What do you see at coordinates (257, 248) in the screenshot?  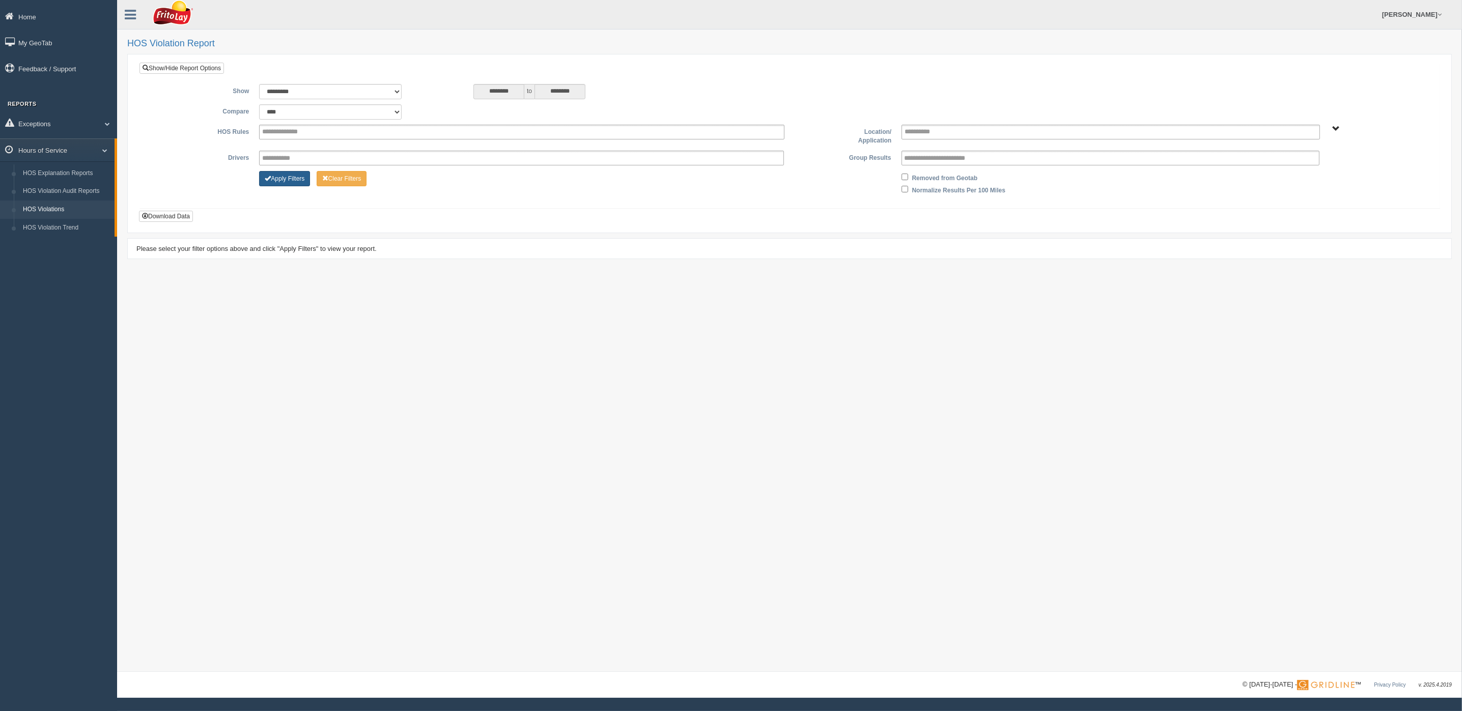 I see `span: Please select your filter options above and click "Apply Filters" to view your report.` at bounding box center [257, 248].